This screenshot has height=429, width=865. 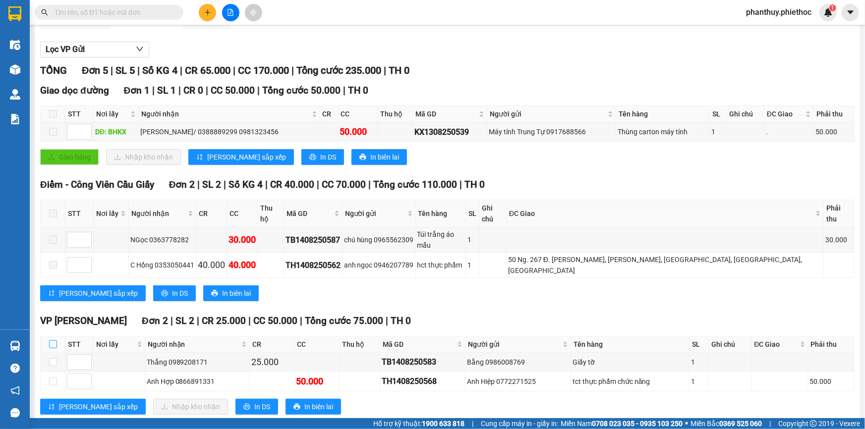 I want to click on span: Tổng cước 235.000, so click(x=339, y=70).